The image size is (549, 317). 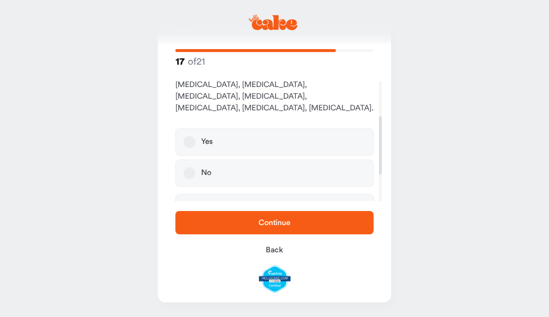 I want to click on span: Back, so click(x=275, y=250).